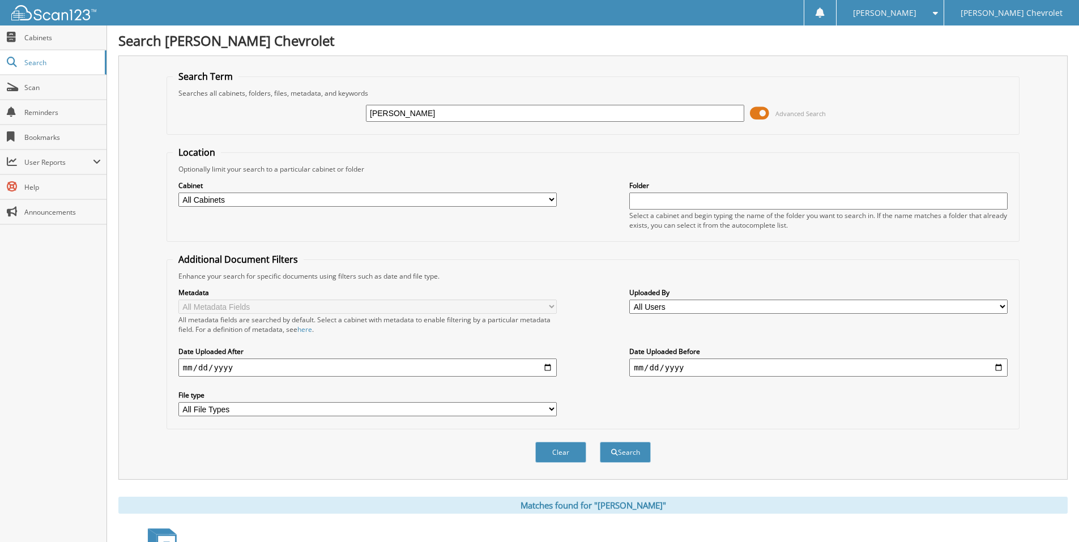 This screenshot has width=1079, height=542. I want to click on span: Cabinets, so click(62, 37).